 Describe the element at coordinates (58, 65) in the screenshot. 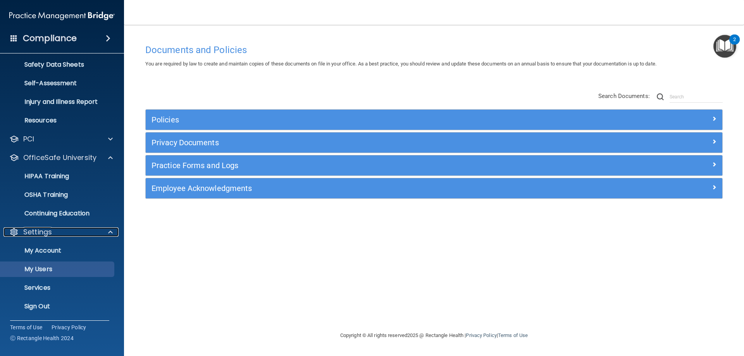

I see `p: Safety Data Sheets` at that location.